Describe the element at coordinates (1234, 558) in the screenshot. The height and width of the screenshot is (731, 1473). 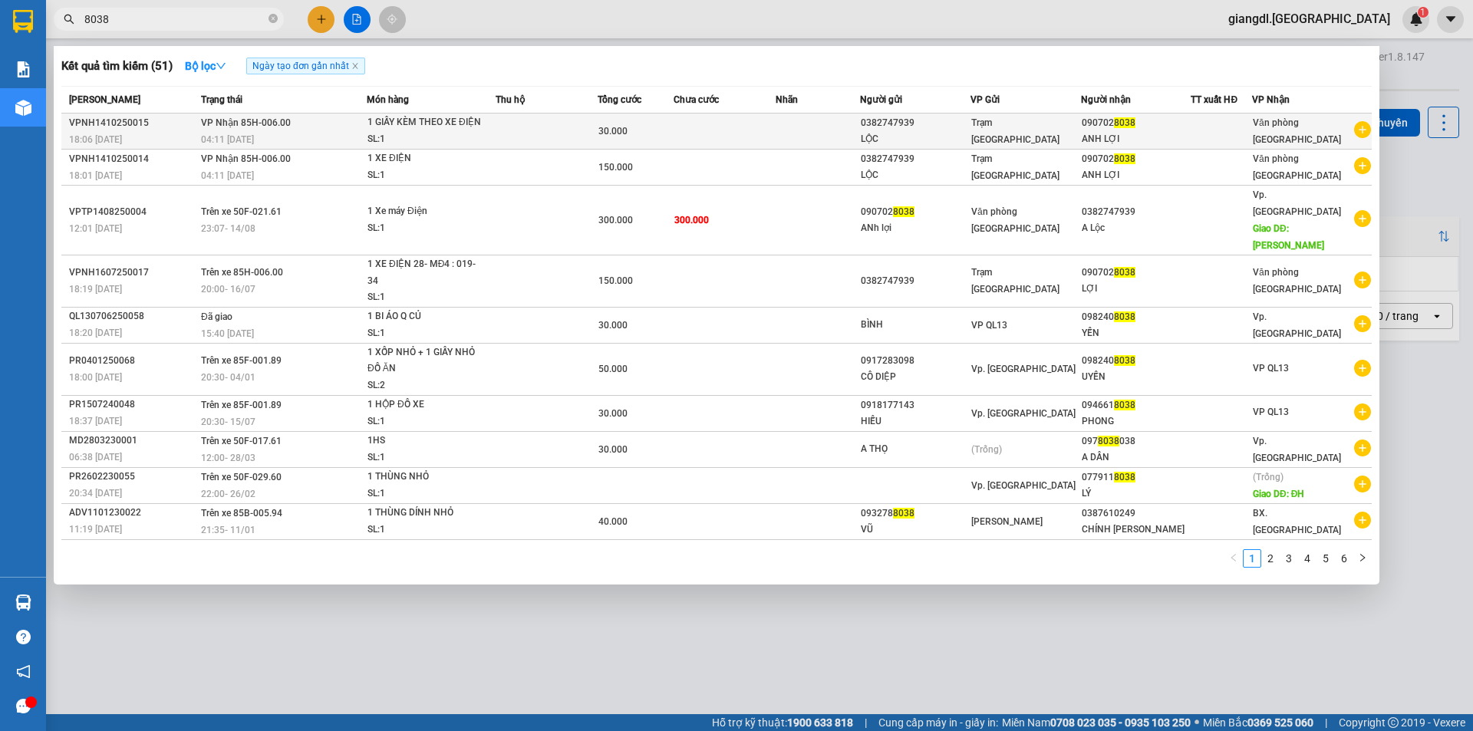
I see `span: left` at that location.